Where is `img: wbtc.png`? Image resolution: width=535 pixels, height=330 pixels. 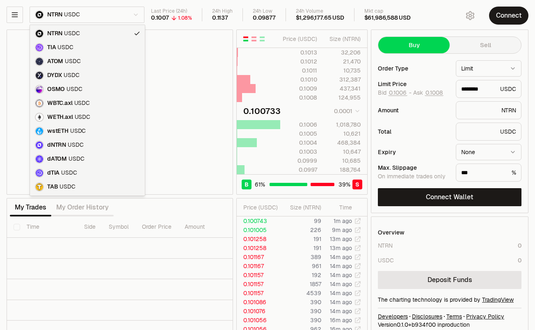 img: wbtc.png is located at coordinates (39, 103).